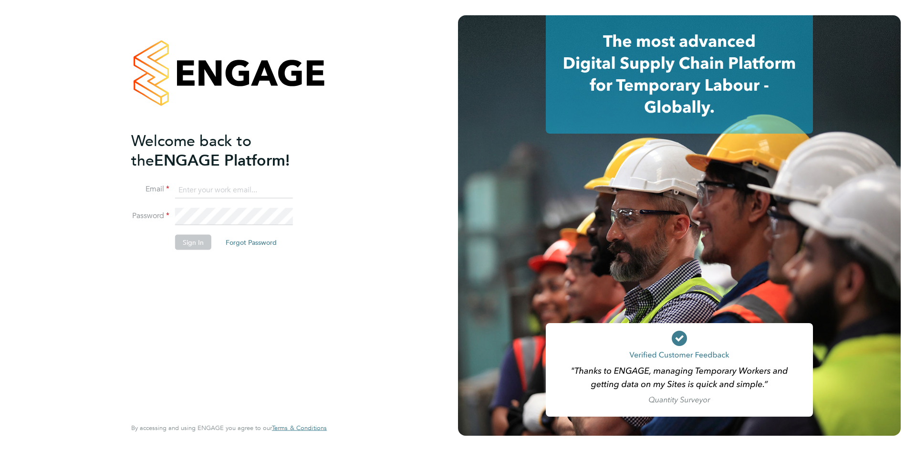 The image size is (916, 451). What do you see at coordinates (150, 216) in the screenshot?
I see `label: Password` at bounding box center [150, 216].